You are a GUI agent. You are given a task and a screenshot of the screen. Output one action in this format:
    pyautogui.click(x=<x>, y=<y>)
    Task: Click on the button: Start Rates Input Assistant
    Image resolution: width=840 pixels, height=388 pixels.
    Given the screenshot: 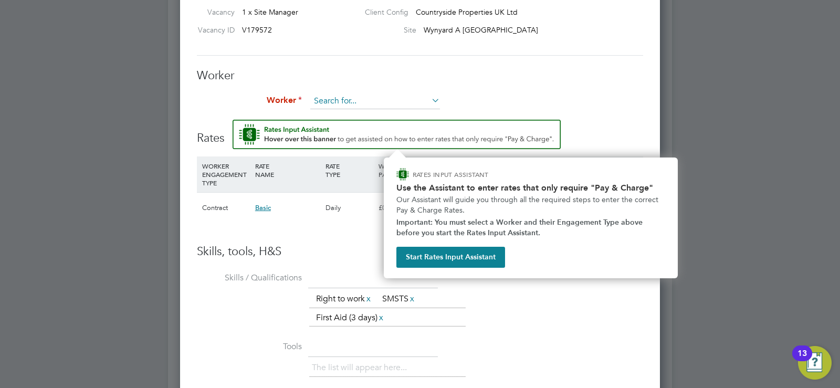 What is the action you would take?
    pyautogui.click(x=450, y=257)
    